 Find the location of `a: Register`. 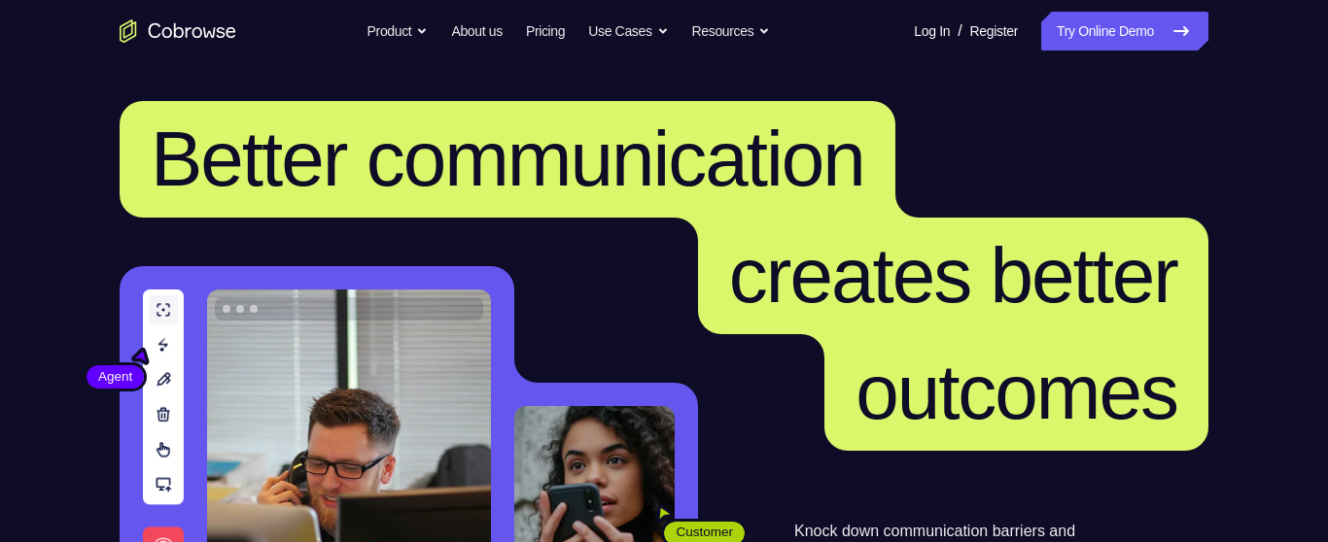

a: Register is located at coordinates (993, 31).